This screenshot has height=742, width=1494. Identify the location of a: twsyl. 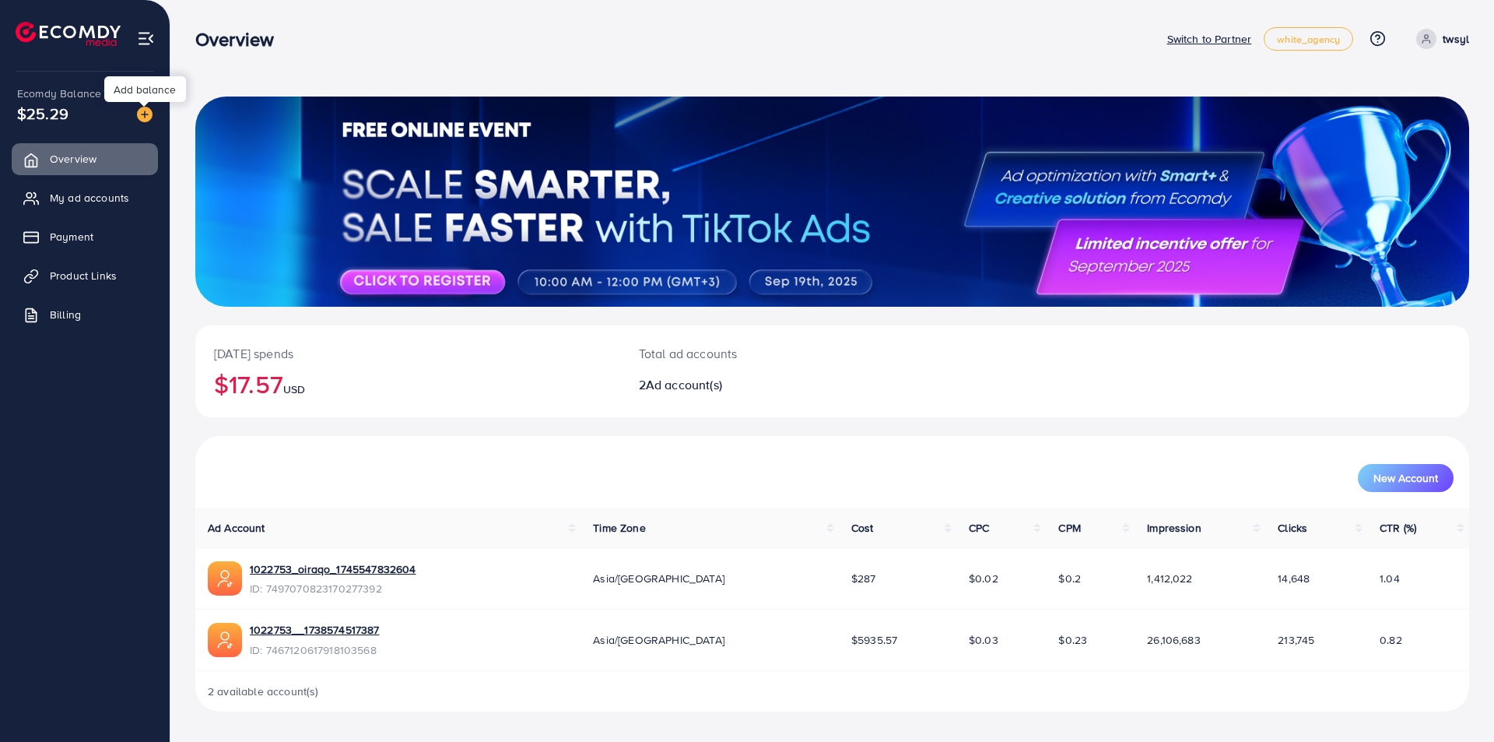
(1439, 39).